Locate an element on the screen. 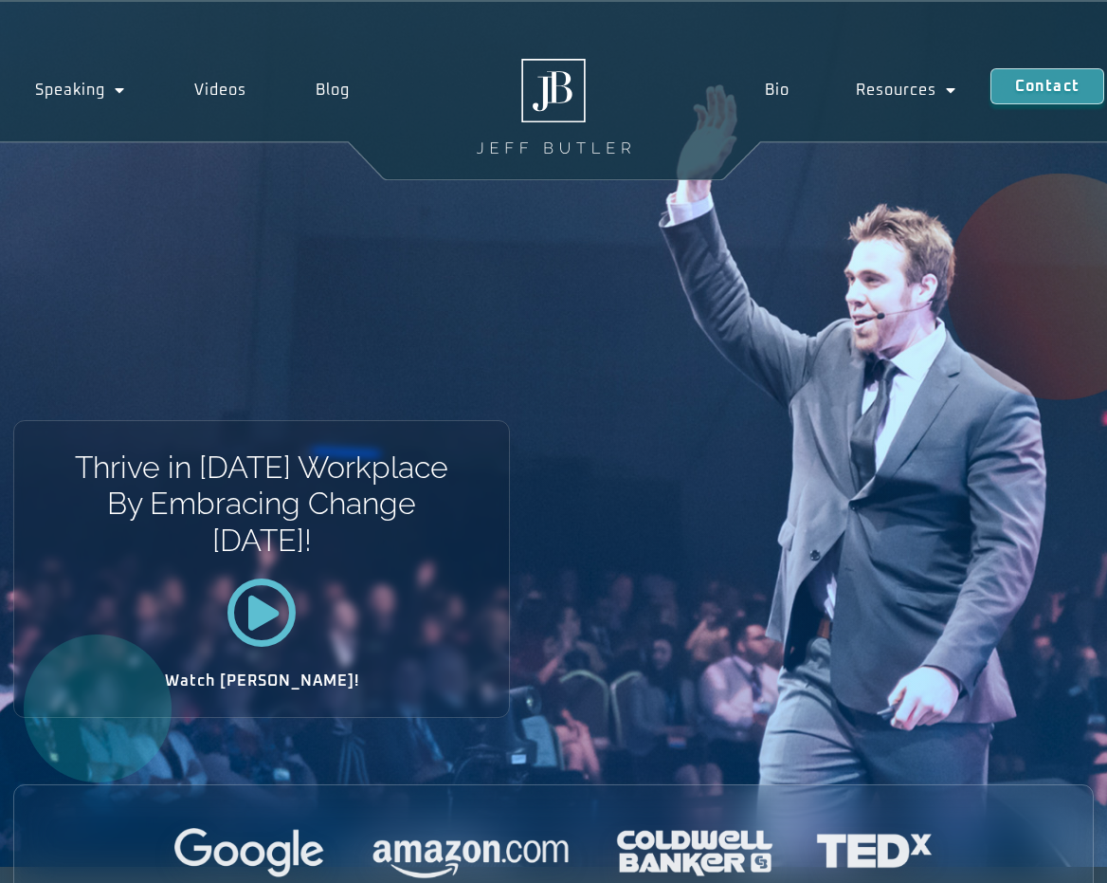 This screenshot has width=1107, height=883. a: Resources is located at coordinates (906, 90).